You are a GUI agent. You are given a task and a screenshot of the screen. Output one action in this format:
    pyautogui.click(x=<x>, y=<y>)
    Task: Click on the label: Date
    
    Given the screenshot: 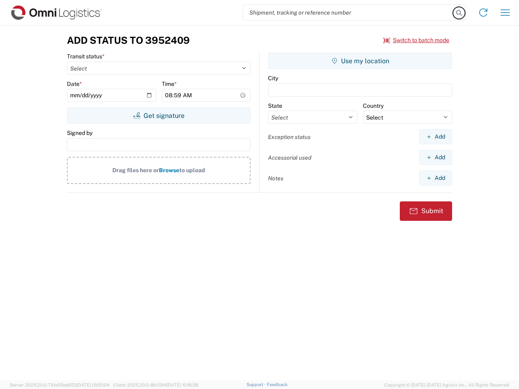 What is the action you would take?
    pyautogui.click(x=74, y=84)
    